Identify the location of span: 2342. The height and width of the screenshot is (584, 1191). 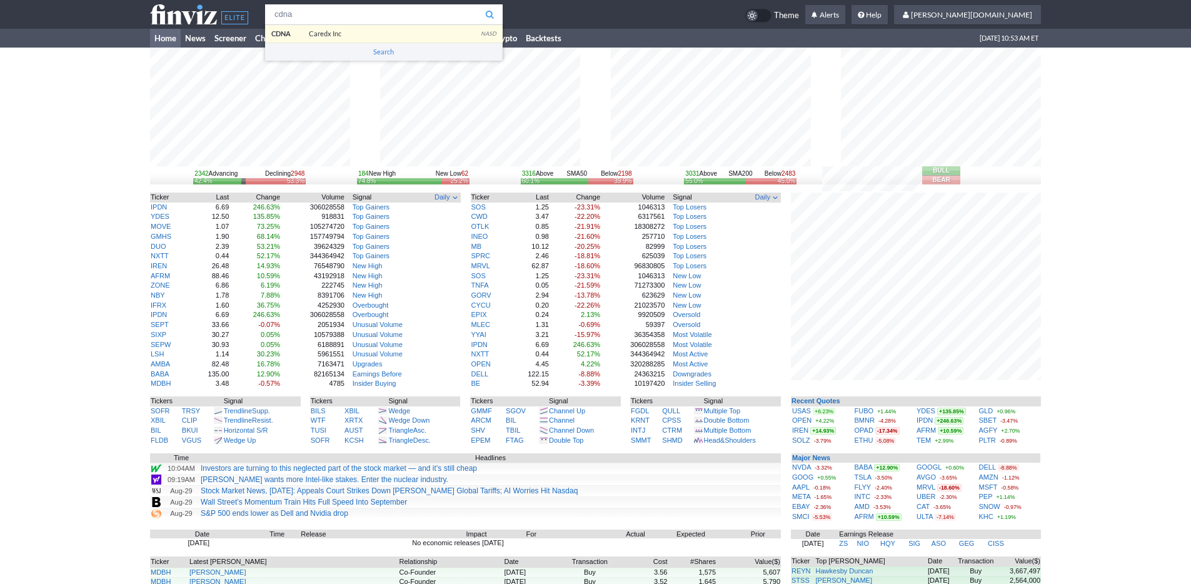
(201, 173).